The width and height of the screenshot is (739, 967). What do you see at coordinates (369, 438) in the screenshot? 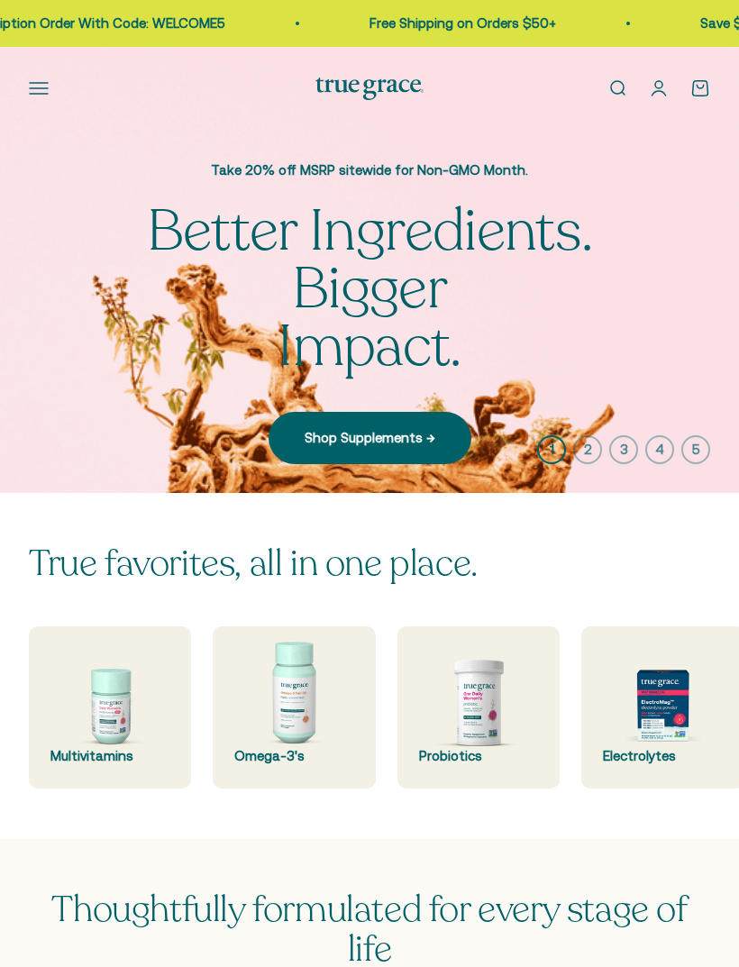
I see `a: Shop Supplements →` at bounding box center [369, 438].